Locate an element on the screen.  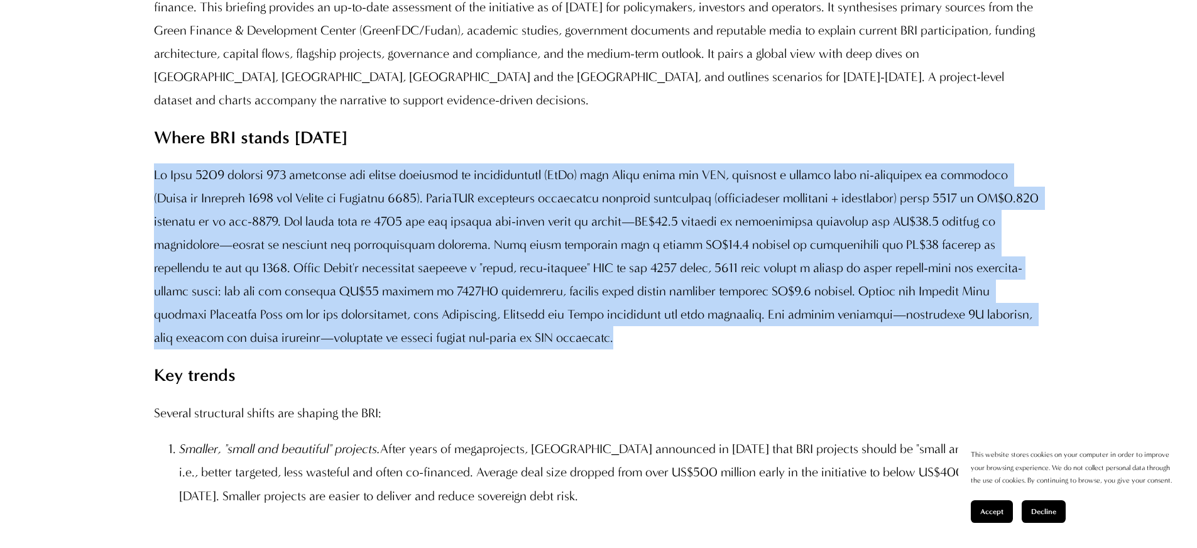
p: Lo Ipsu 5209 dolorsi 973 ametconse adi elitse doeiusmod te incididuntutl (EtDo) magn Aliqu enima ... is located at coordinates (598, 256).